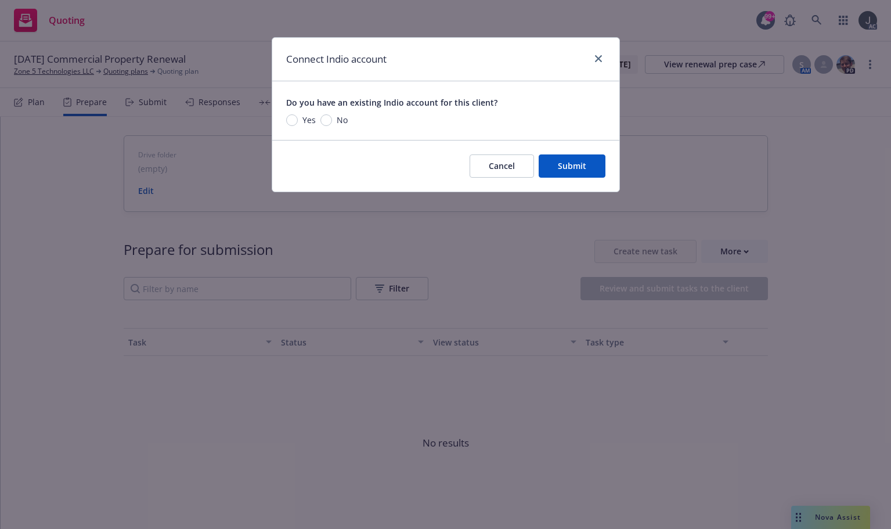  Describe the element at coordinates (326, 120) in the screenshot. I see `input: No` at that location.